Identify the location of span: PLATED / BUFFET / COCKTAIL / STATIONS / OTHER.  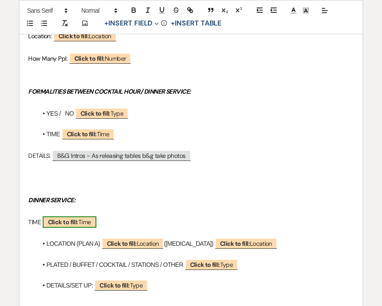
(114, 265).